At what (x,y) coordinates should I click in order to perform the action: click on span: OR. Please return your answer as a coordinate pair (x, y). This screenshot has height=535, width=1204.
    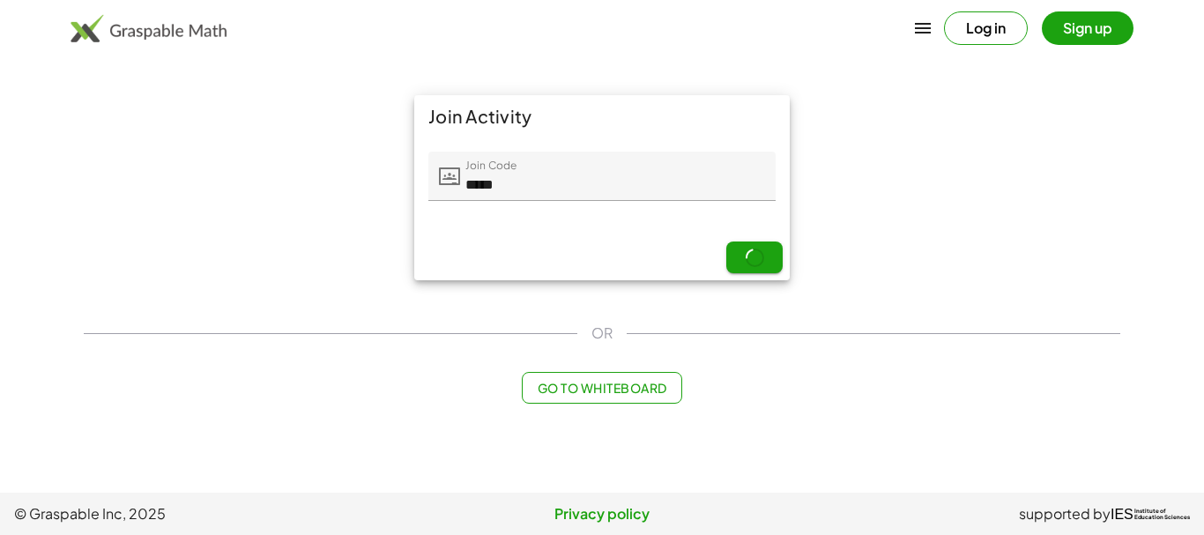
    Looking at the image, I should click on (602, 333).